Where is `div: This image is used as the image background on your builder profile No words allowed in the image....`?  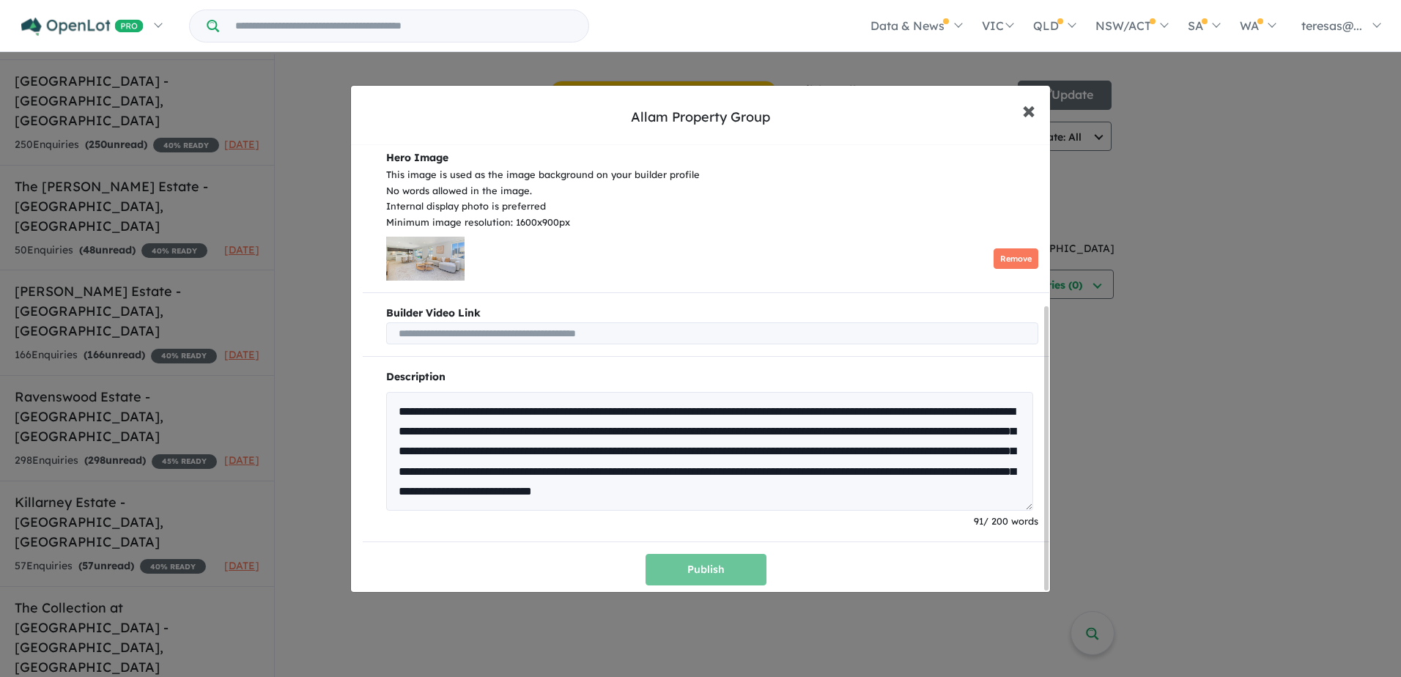 div: This image is used as the image background on your builder profile No words allowed in the image.... is located at coordinates (712, 199).